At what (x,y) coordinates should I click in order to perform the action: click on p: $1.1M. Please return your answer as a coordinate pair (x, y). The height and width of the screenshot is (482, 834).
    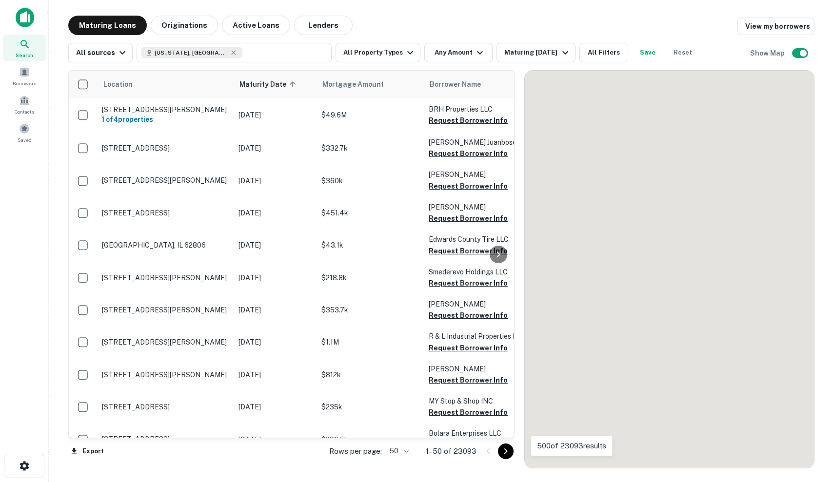
    Looking at the image, I should click on (370, 342).